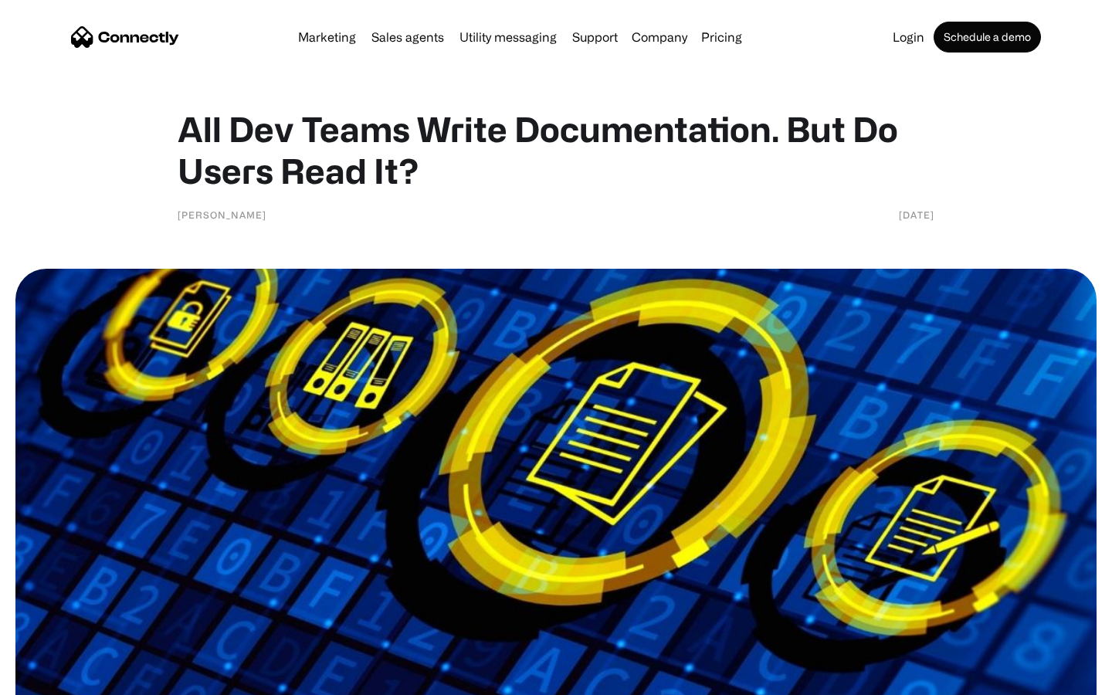 This screenshot has height=695, width=1112. I want to click on a: Support, so click(595, 37).